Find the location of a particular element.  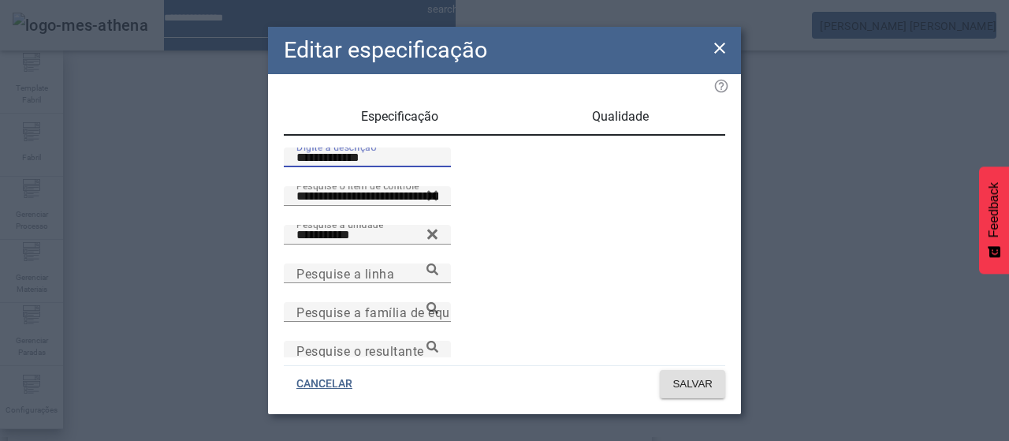

mat-label: Pesquise o item de controle is located at coordinates (358, 185).